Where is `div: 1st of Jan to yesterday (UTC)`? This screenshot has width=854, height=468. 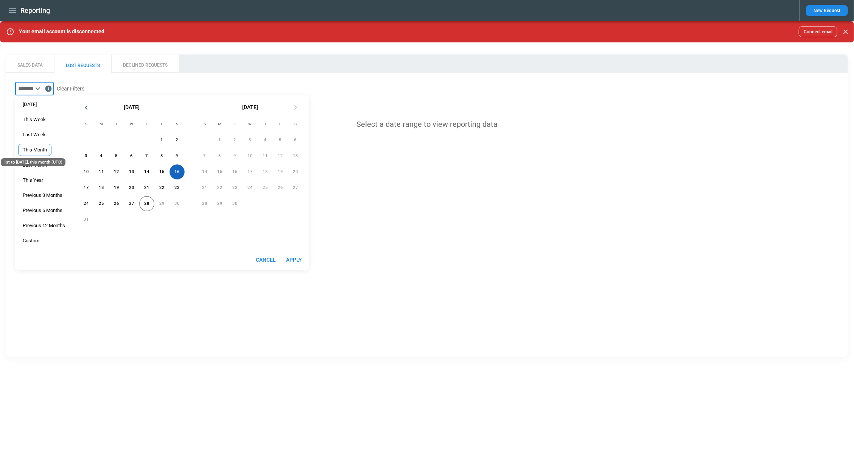 div: 1st of Jan to yesterday (UTC) is located at coordinates (33, 180).